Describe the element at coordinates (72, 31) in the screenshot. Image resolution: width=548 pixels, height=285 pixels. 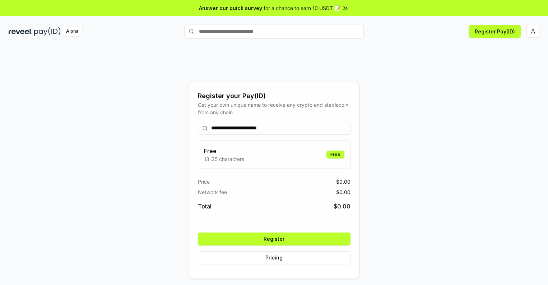
I see `div: Alpha` at that location.